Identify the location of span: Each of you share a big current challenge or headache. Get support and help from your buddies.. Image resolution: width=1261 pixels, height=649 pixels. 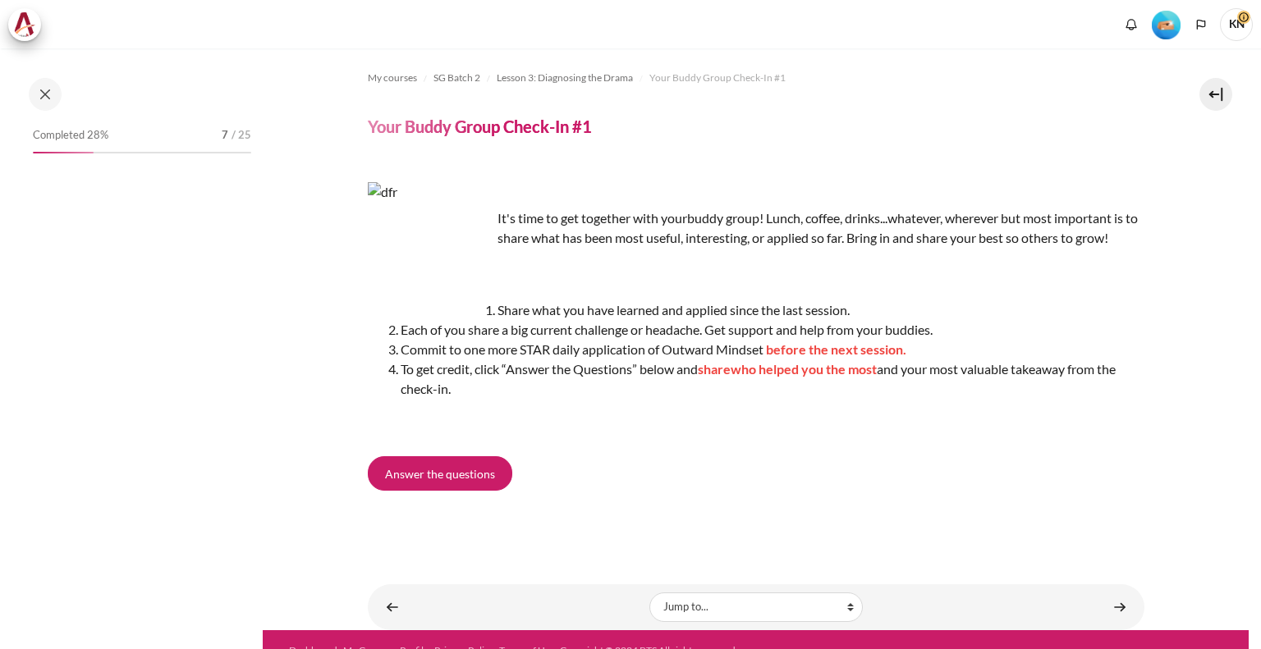
(666, 329).